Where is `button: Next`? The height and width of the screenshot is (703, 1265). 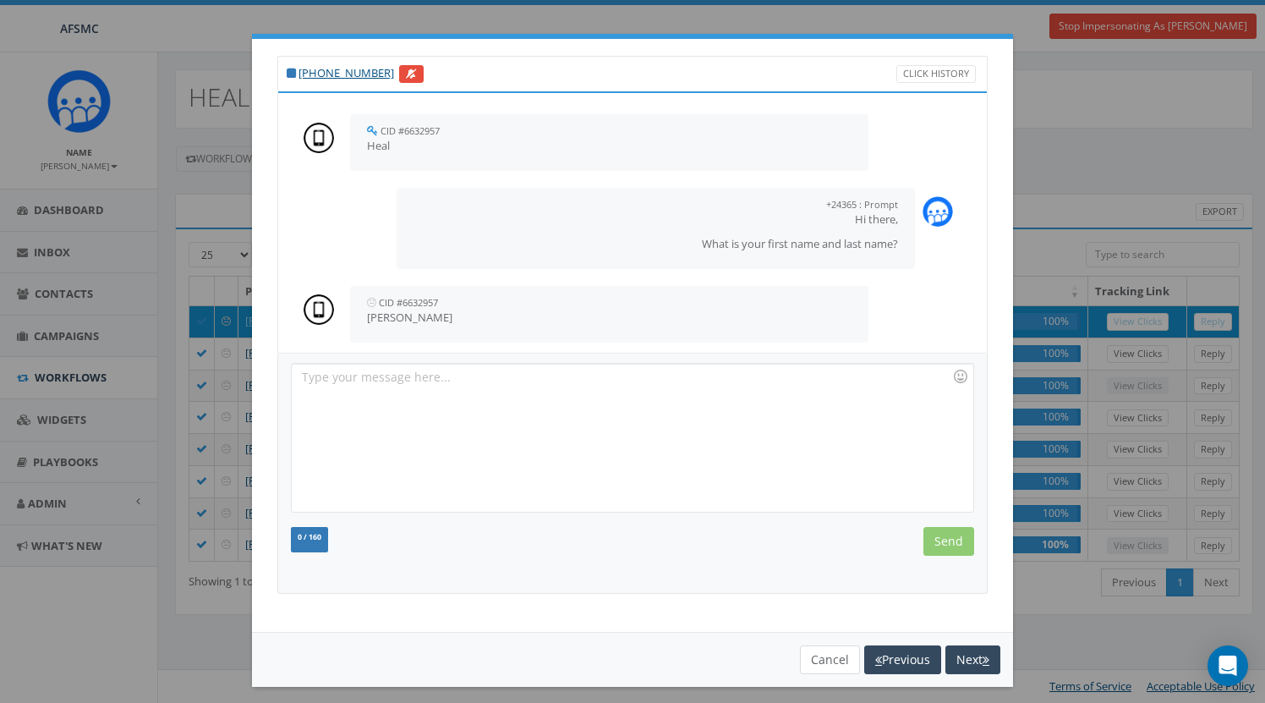 button: Next is located at coordinates (972, 660).